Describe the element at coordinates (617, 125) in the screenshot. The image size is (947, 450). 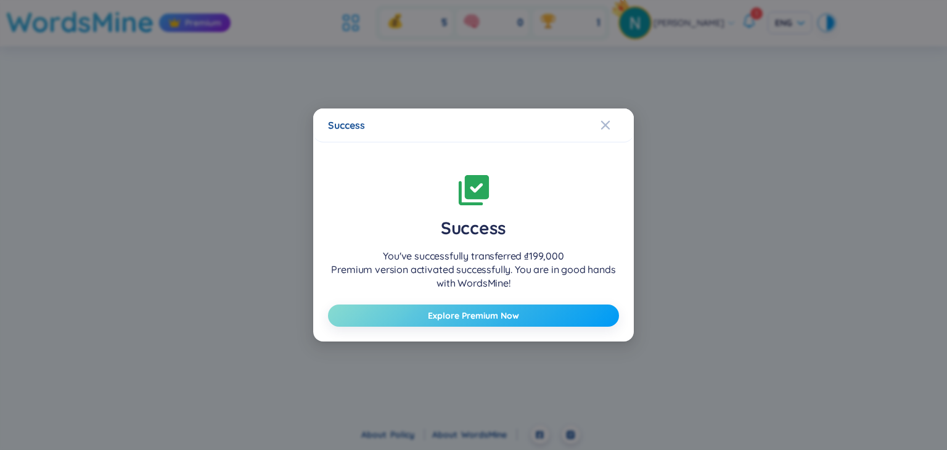
I see `button: Close` at that location.